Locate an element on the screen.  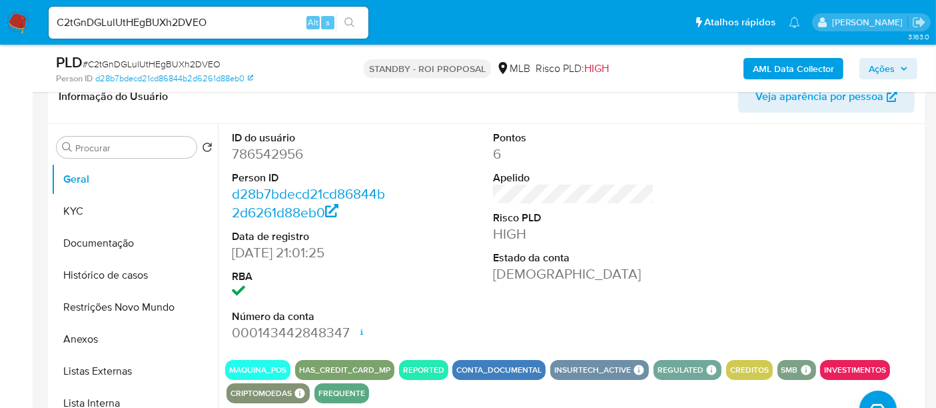
dt: Pontos is located at coordinates (574, 138).